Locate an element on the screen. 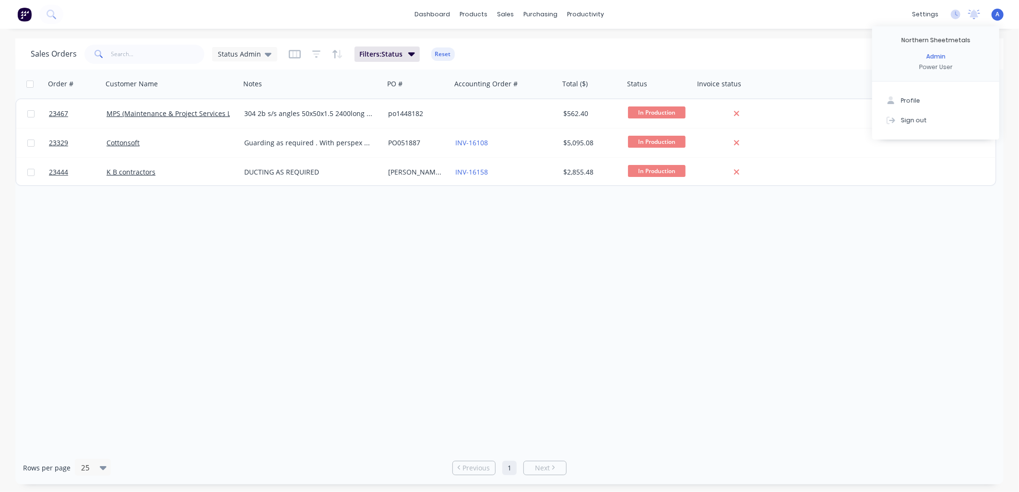  div: Notes is located at coordinates (252, 84).